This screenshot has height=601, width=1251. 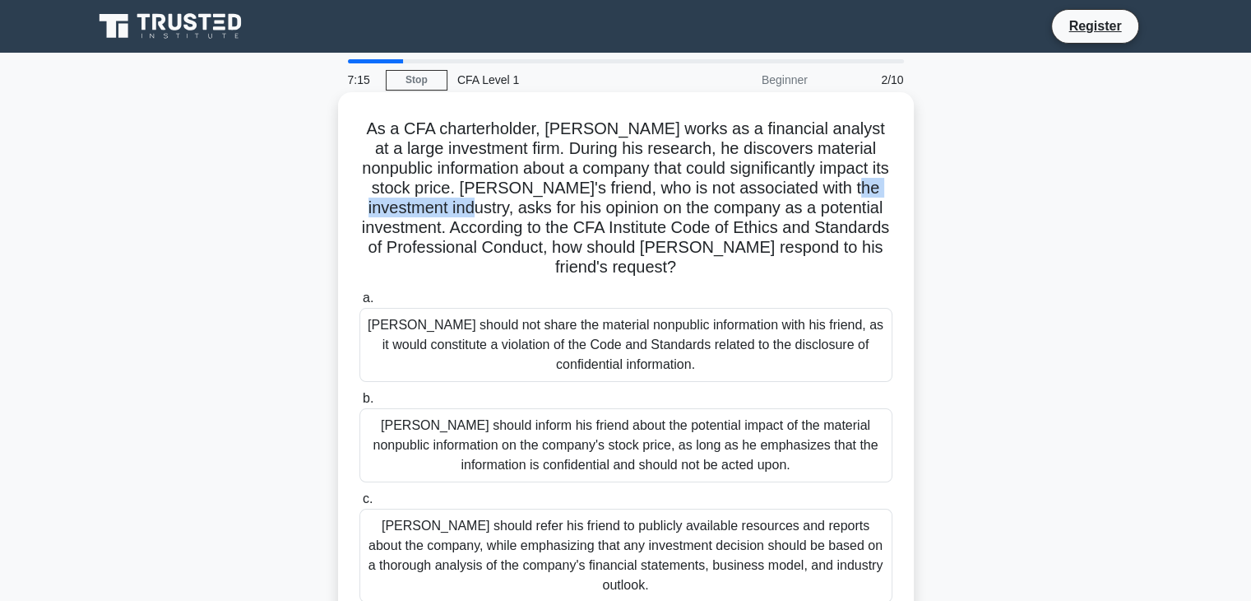 What do you see at coordinates (560, 80) in the screenshot?
I see `div: CFA Level 1` at bounding box center [560, 80].